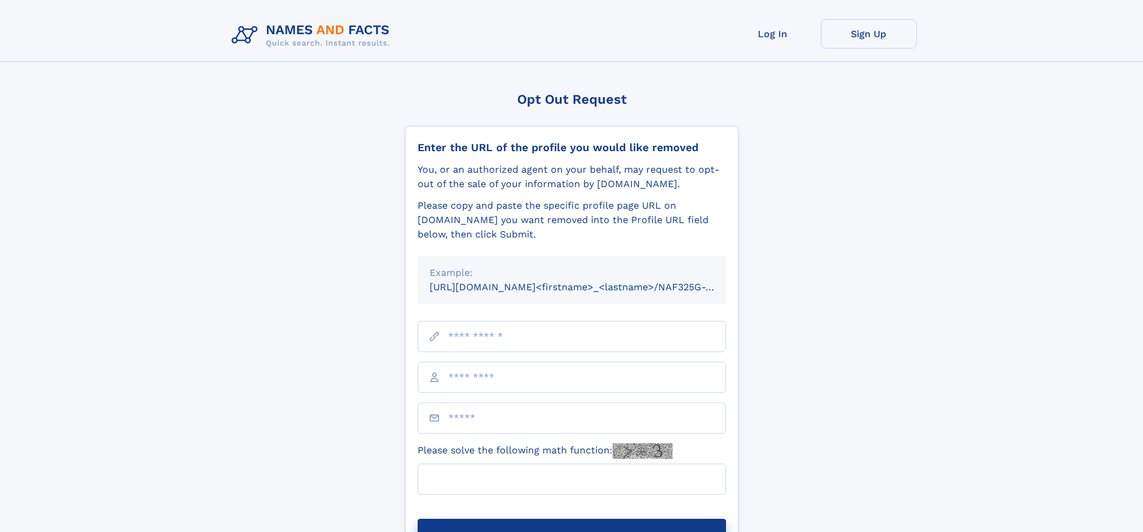 The image size is (1143, 532). What do you see at coordinates (313, 35) in the screenshot?
I see `img: Logo Names and Facts` at bounding box center [313, 35].